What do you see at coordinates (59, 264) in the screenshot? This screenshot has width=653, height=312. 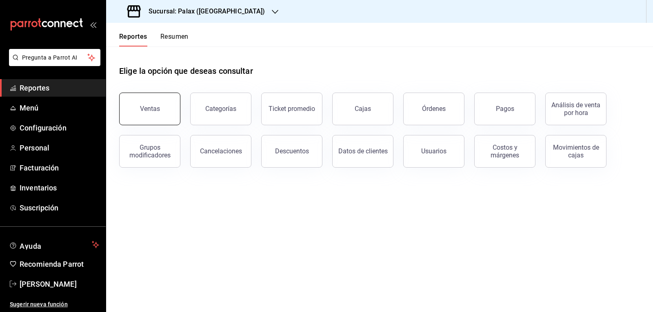 I see `span: Recomienda Parrot` at bounding box center [59, 264].